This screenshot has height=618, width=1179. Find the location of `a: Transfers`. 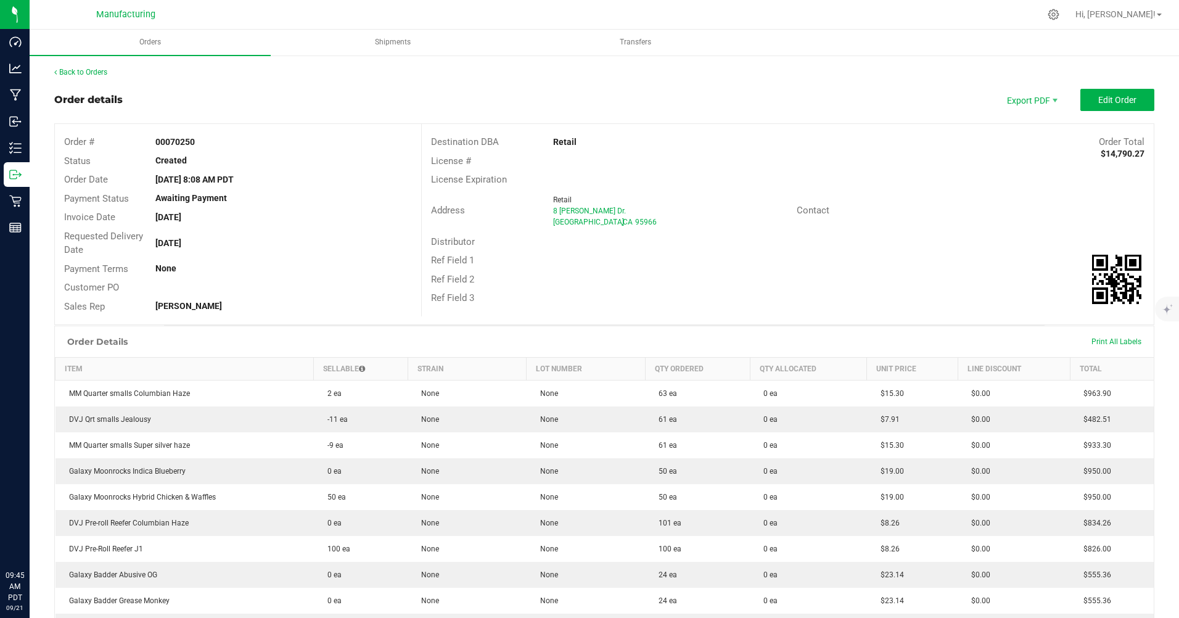

a: Transfers is located at coordinates (635, 43).